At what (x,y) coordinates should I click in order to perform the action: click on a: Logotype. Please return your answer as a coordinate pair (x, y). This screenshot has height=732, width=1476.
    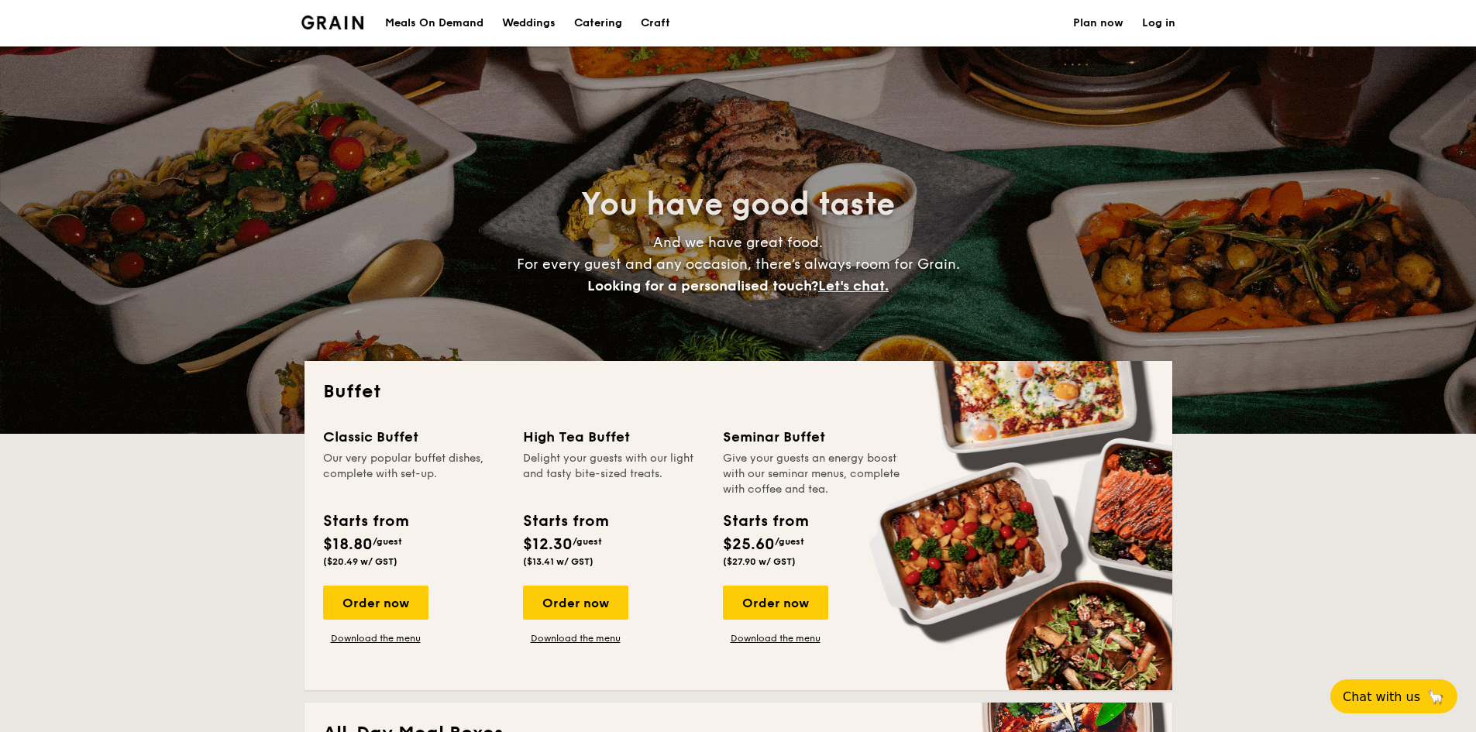
    Looking at the image, I should click on (332, 22).